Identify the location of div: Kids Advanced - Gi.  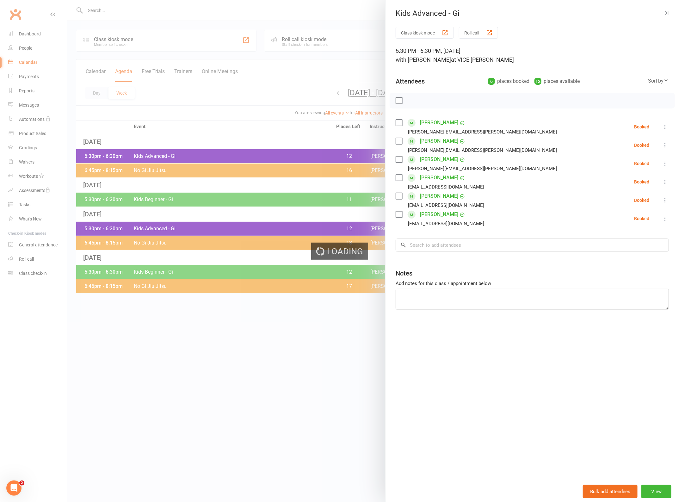
(532, 13).